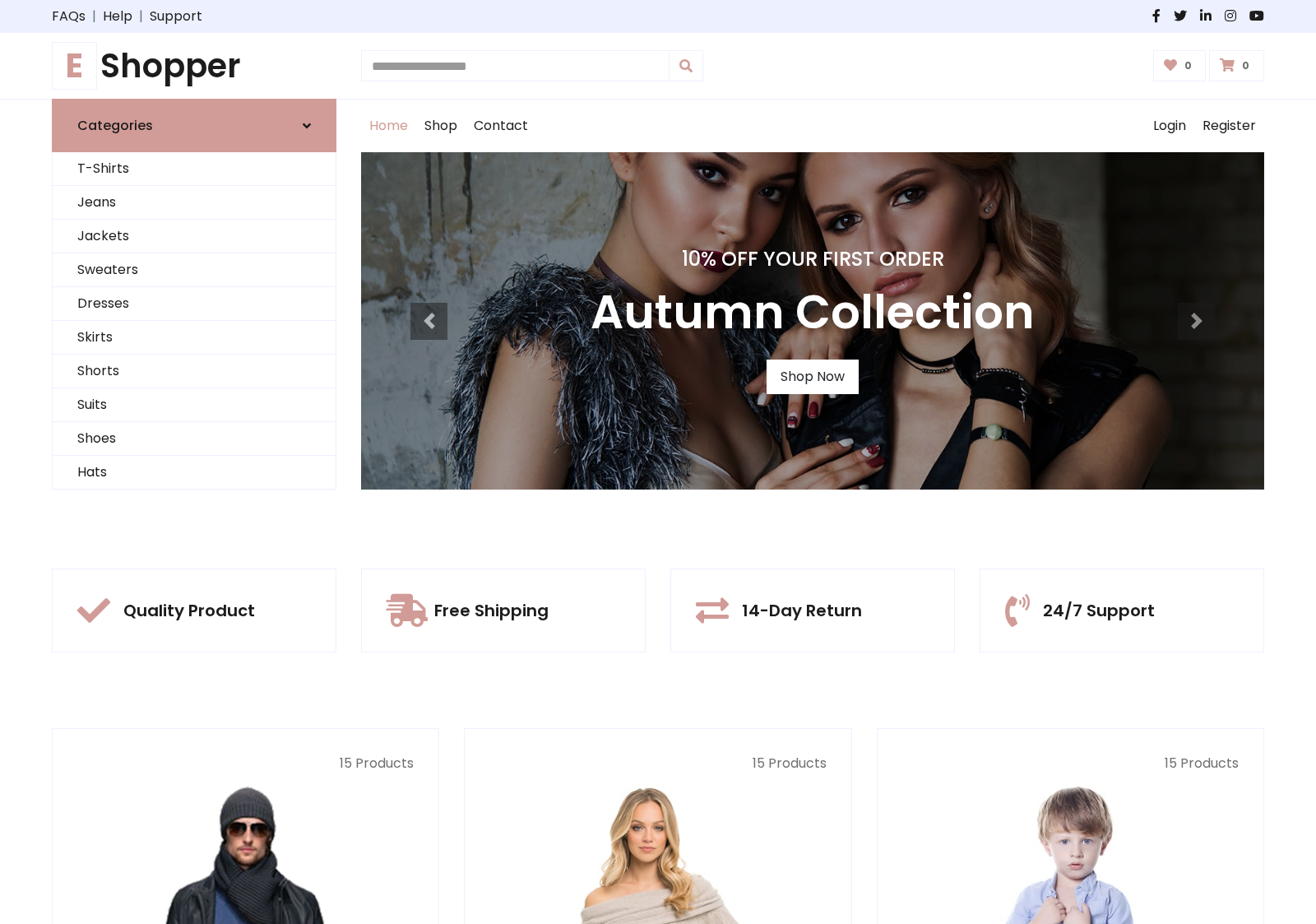 Image resolution: width=1316 pixels, height=924 pixels. I want to click on h5: Quality Product, so click(189, 610).